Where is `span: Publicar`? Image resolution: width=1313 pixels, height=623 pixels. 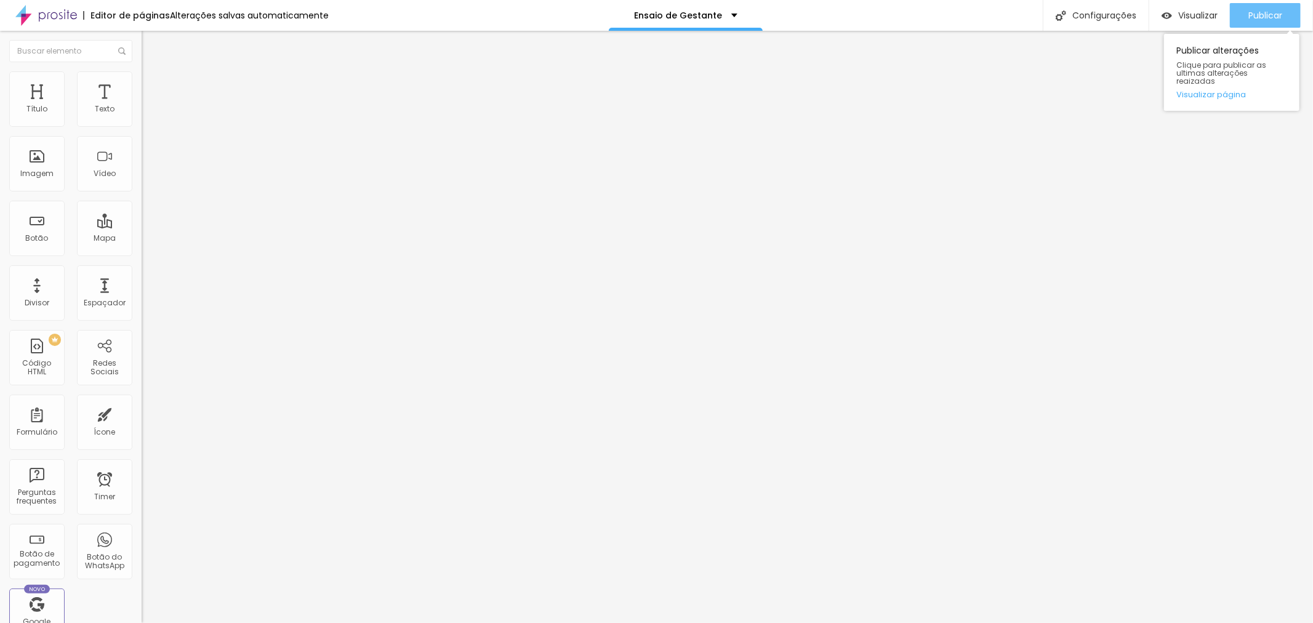
span: Publicar is located at coordinates (1265, 15).